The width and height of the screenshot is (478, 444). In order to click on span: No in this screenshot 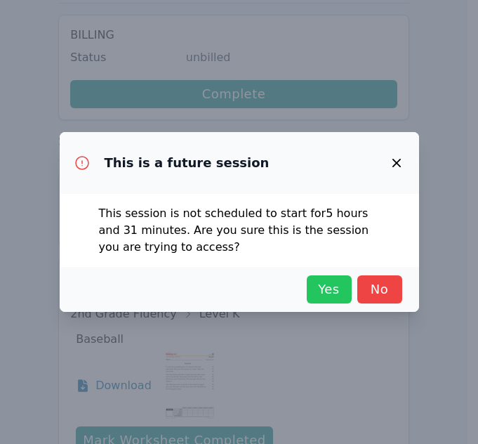, I will do `click(380, 289)`.